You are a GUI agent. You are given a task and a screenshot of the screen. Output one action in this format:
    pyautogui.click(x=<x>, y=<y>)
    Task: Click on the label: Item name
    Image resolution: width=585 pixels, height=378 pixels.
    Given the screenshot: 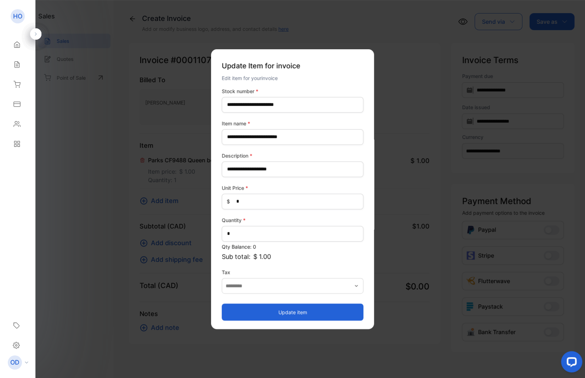 What is the action you would take?
    pyautogui.click(x=292, y=123)
    